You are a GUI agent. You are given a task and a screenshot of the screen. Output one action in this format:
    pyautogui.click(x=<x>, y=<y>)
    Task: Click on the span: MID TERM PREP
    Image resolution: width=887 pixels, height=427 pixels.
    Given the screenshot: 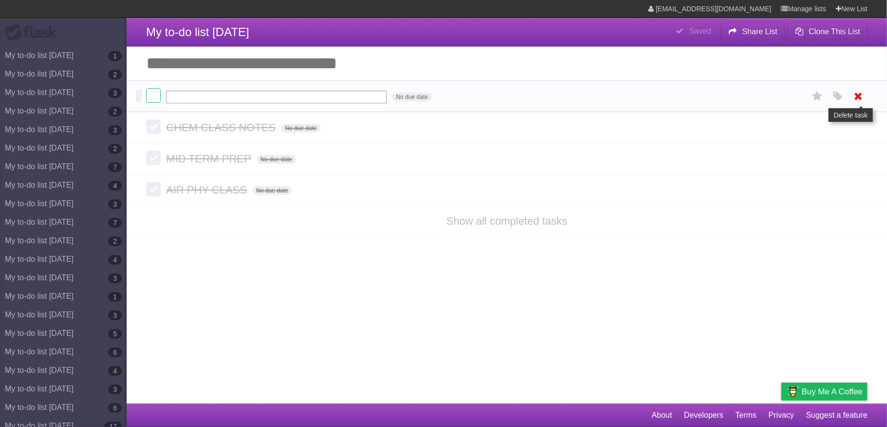 What is the action you would take?
    pyautogui.click(x=209, y=158)
    